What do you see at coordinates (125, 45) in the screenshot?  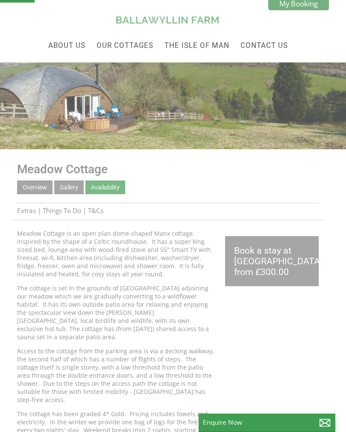 I see `a: Our Cottages` at bounding box center [125, 45].